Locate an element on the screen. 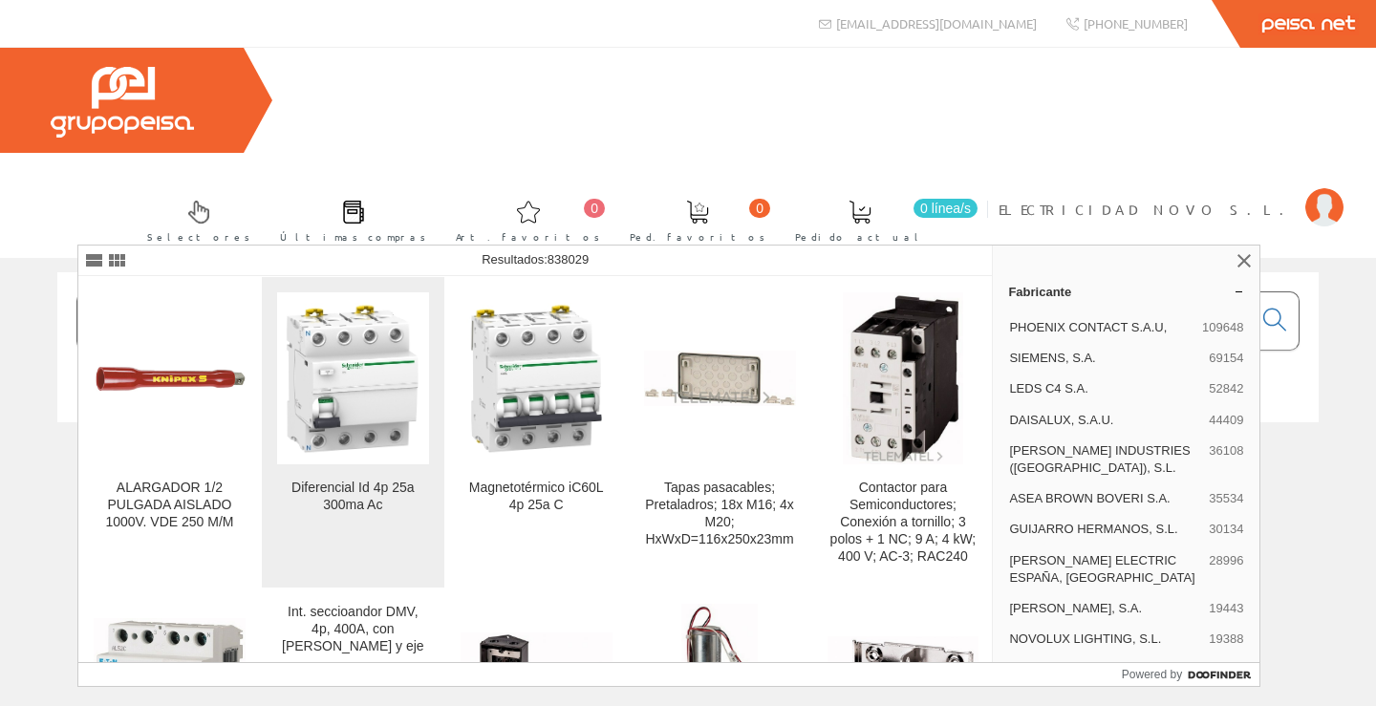 This screenshot has height=706, width=1376. a: Powered by is located at coordinates (1191, 675).